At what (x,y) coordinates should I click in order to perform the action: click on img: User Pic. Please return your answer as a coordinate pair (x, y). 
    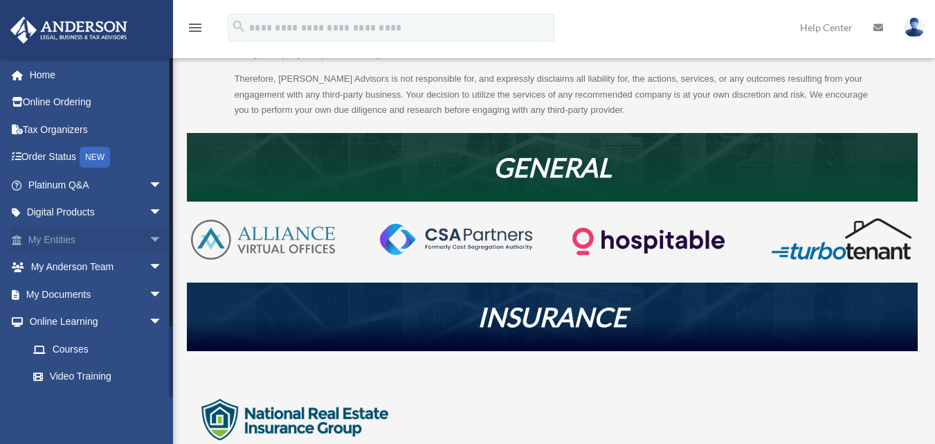
    Looking at the image, I should click on (914, 27).